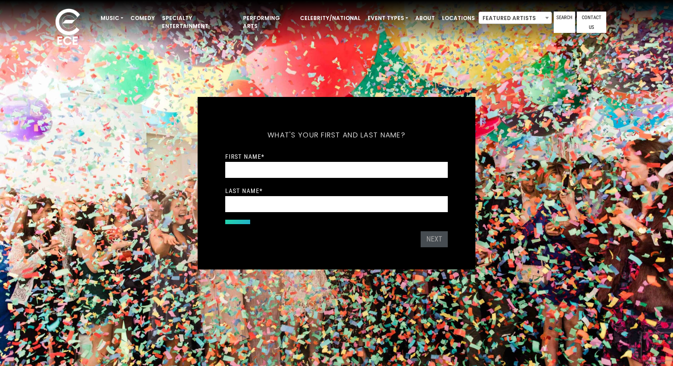 Image resolution: width=673 pixels, height=366 pixels. I want to click on a: About, so click(425, 18).